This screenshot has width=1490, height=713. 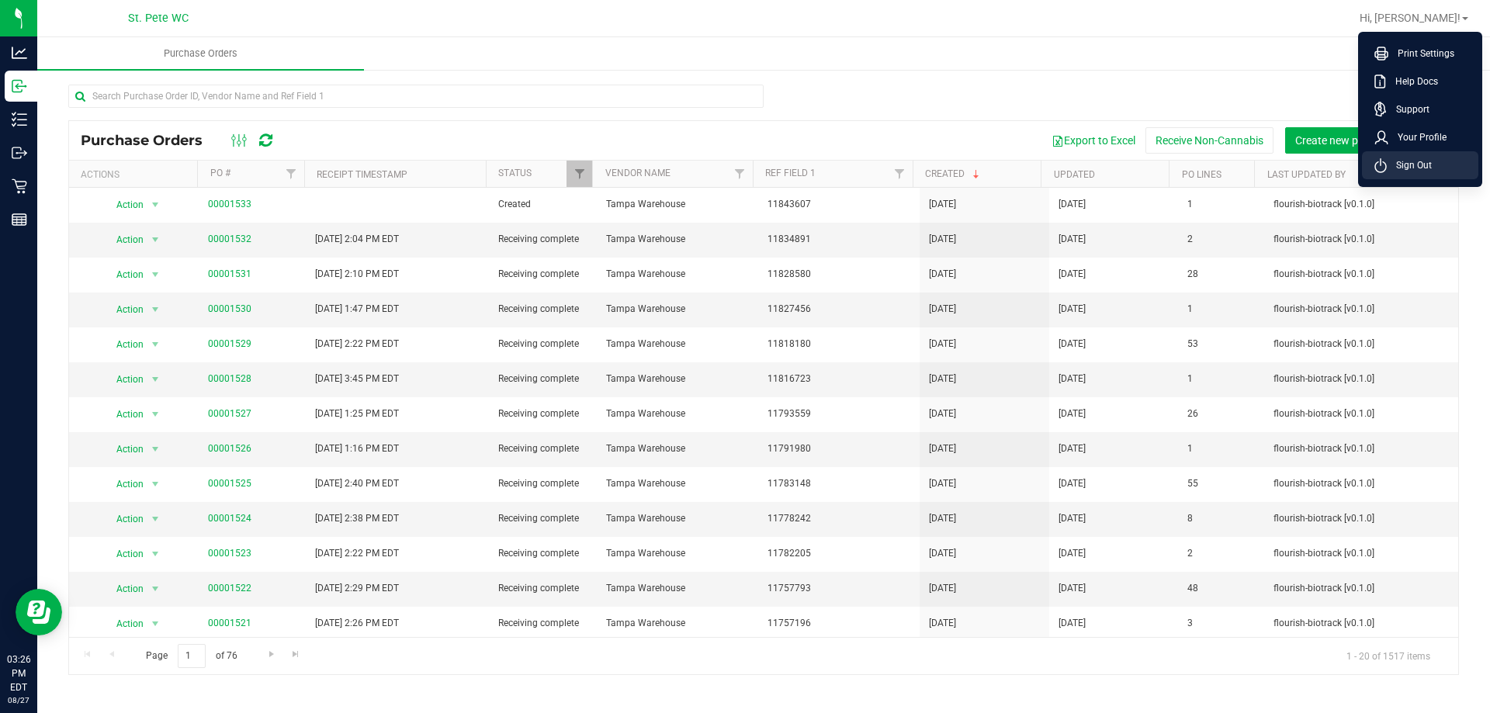 What do you see at coordinates (230, 309) in the screenshot?
I see `a: 00001530` at bounding box center [230, 309].